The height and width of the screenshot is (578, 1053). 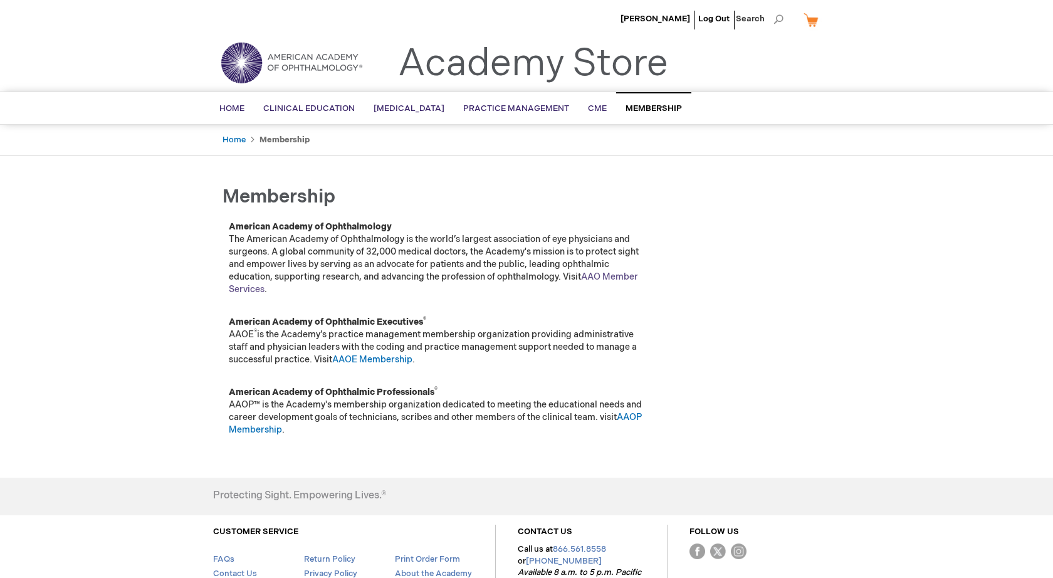 I want to click on a: Log Out, so click(x=714, y=19).